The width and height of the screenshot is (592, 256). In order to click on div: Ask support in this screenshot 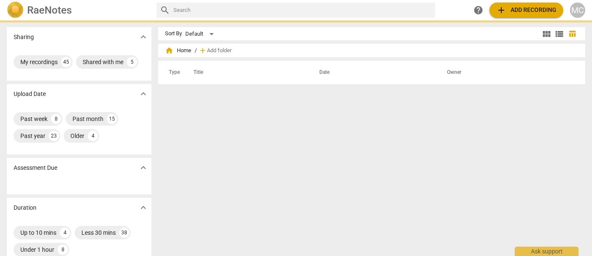, I will do `click(547, 251)`.